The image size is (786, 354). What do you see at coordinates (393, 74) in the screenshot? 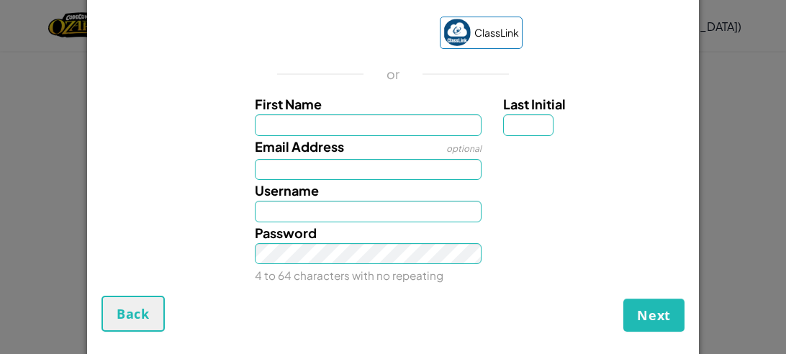
I see `p: or` at bounding box center [393, 74].